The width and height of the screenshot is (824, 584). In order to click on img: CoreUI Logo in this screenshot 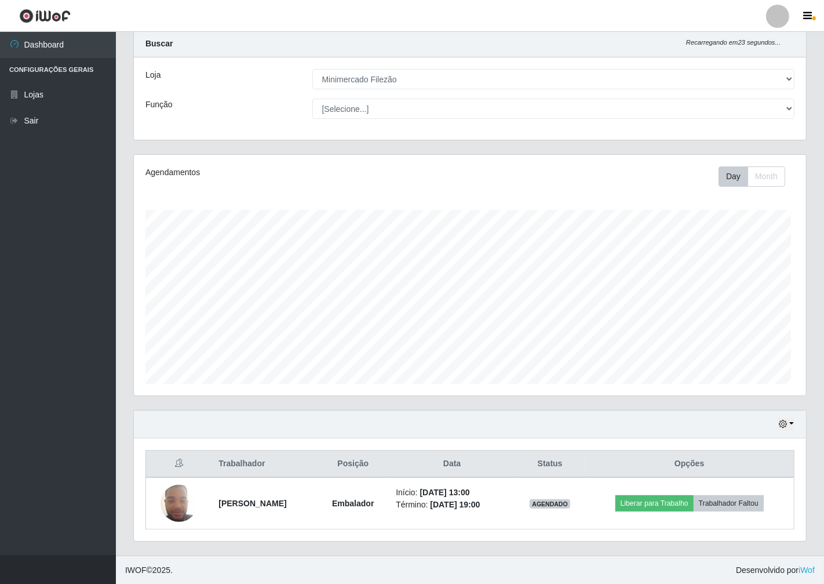, I will do `click(45, 16)`.